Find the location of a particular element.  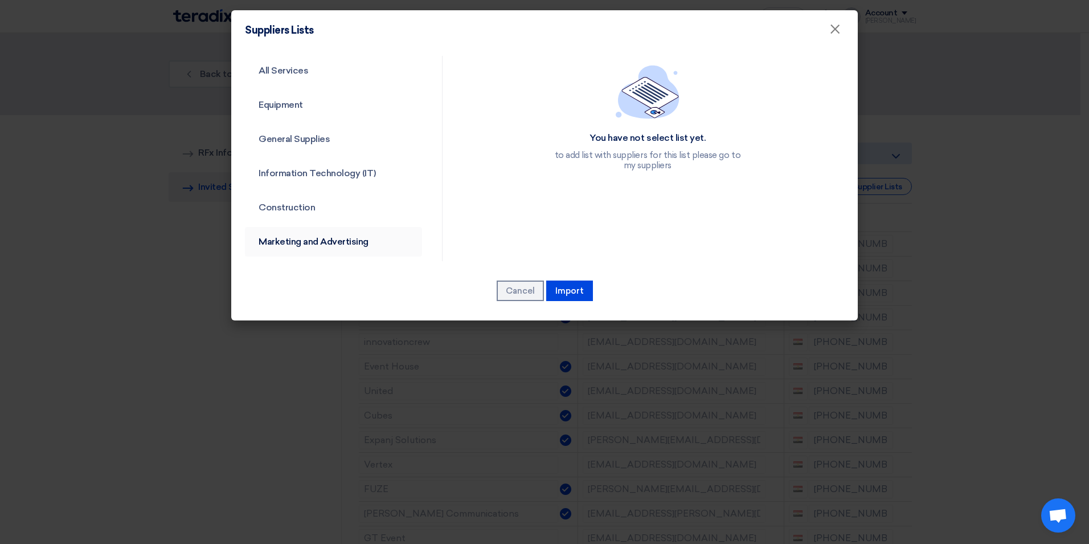

a: Construction is located at coordinates (333, 207).